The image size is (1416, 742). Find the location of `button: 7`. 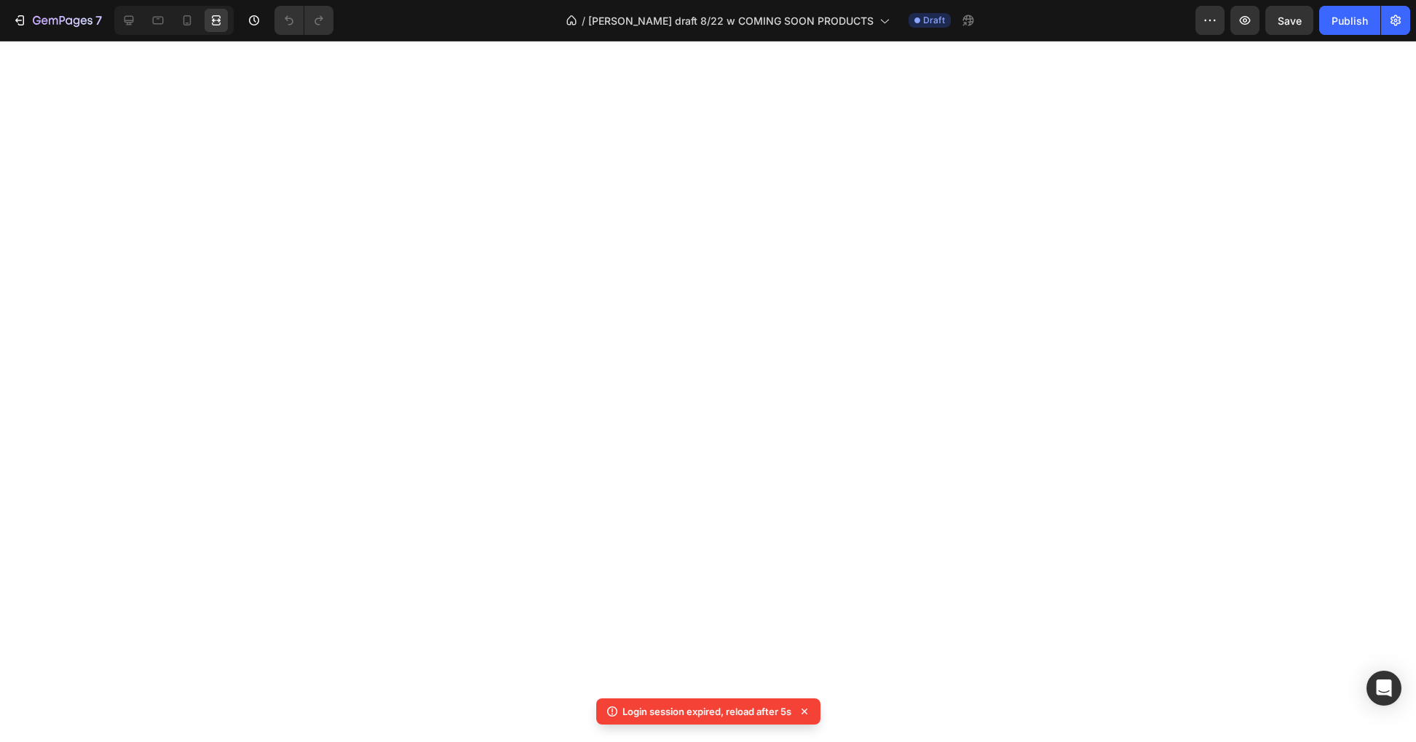

button: 7 is located at coordinates (57, 20).